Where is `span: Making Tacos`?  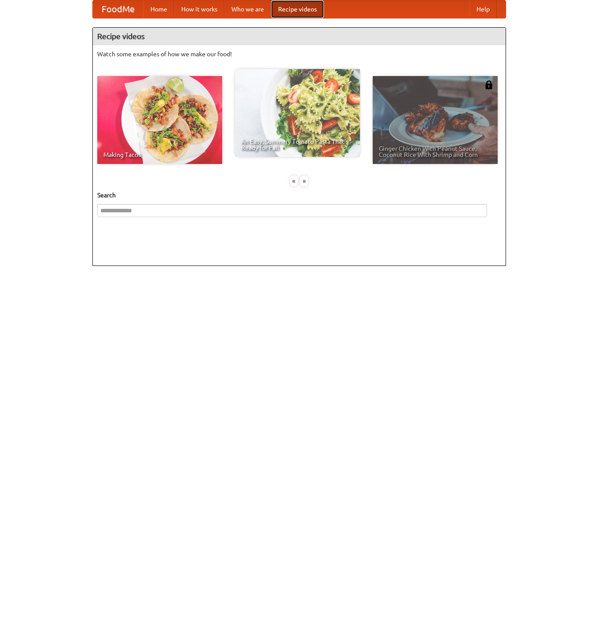 span: Making Tacos is located at coordinates (160, 155).